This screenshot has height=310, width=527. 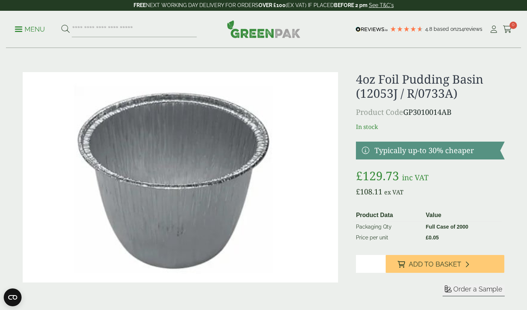 What do you see at coordinates (435, 264) in the screenshot?
I see `span: Add to Basket` at bounding box center [435, 264].